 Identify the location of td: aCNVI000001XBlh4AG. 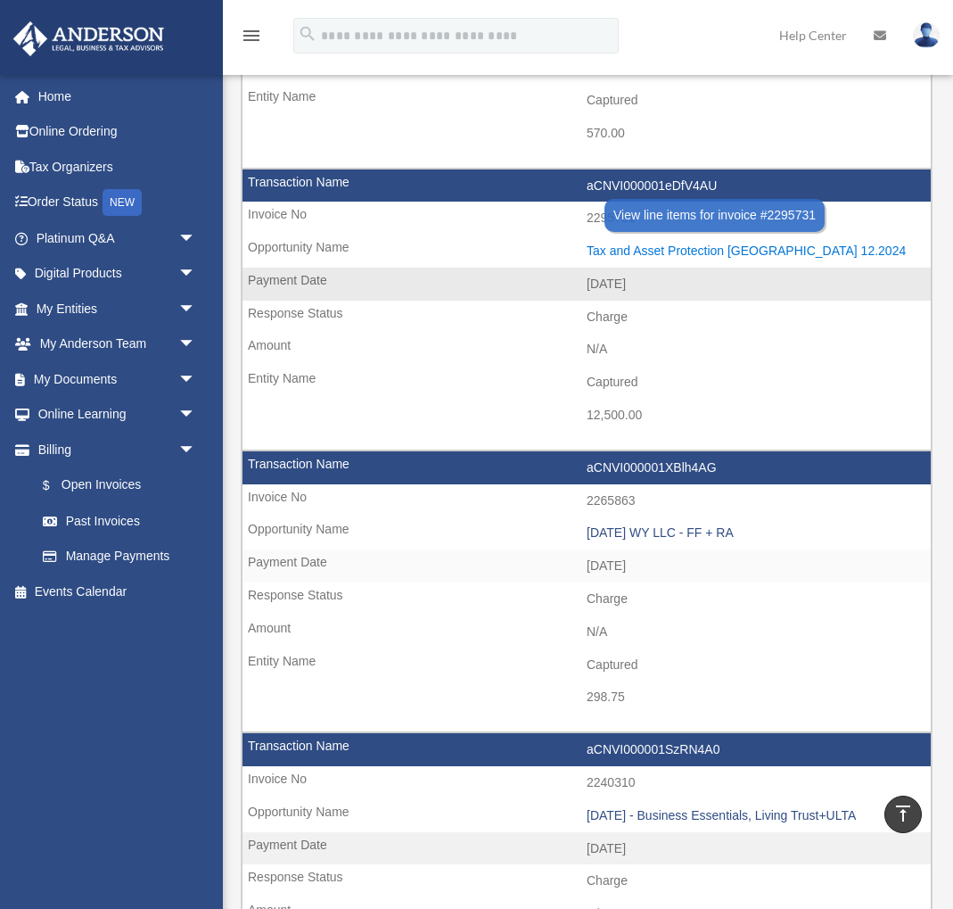
(587, 468).